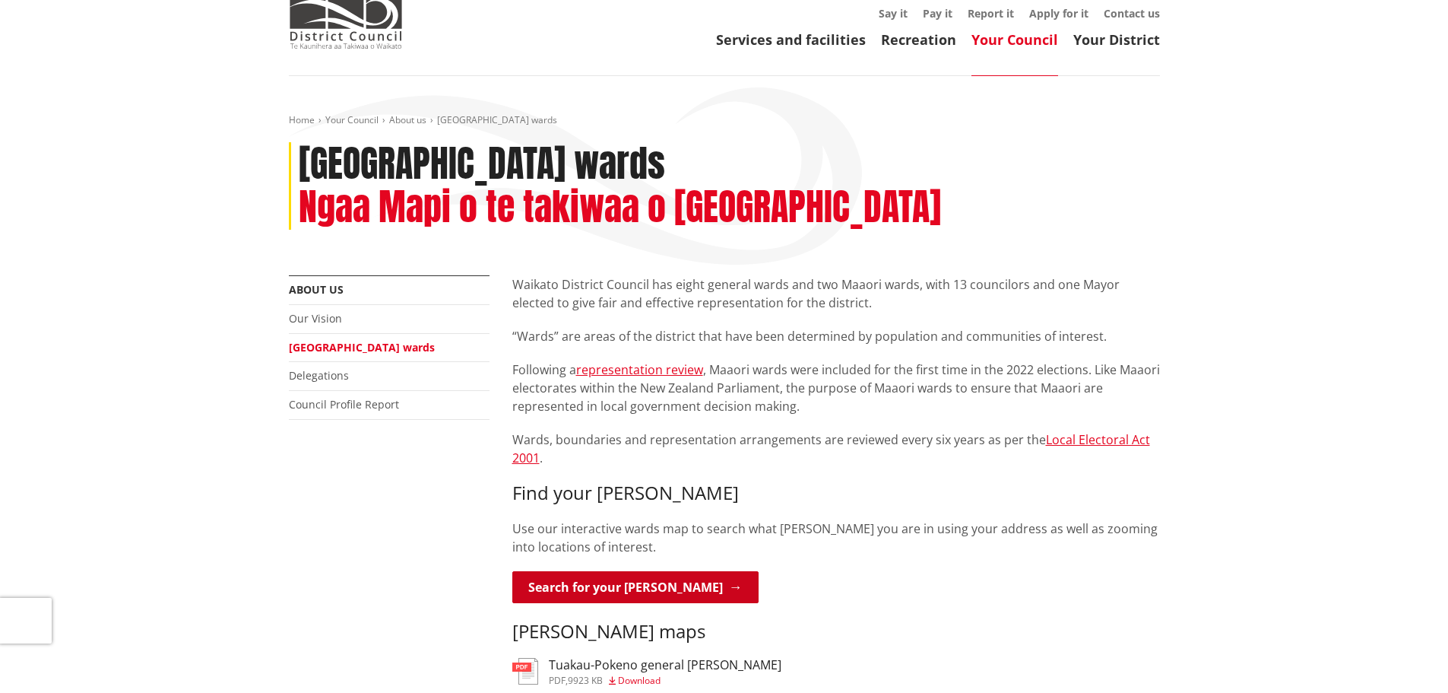 The image size is (1448, 693). I want to click on span: pdf, so click(557, 680).